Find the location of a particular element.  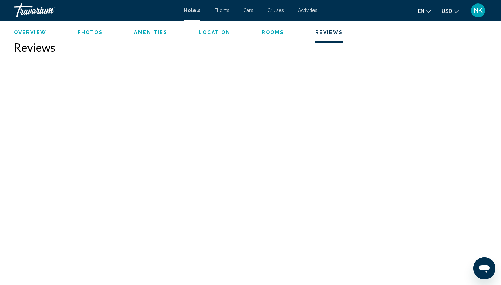

button: Change currency is located at coordinates (450, 11).